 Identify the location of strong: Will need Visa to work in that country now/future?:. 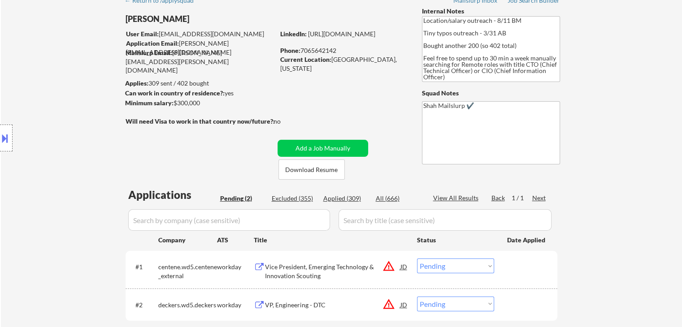
(200, 121).